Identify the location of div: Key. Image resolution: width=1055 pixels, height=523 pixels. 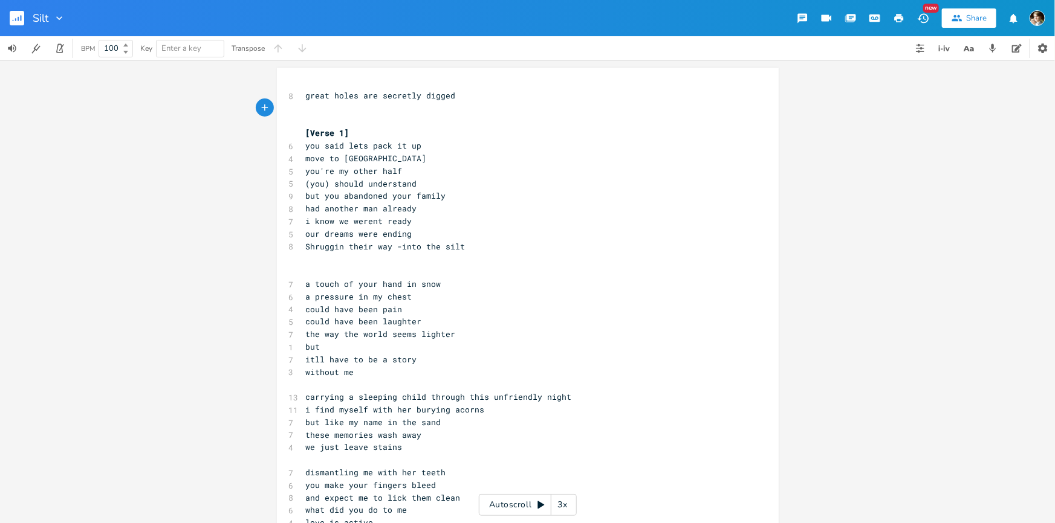
(146, 48).